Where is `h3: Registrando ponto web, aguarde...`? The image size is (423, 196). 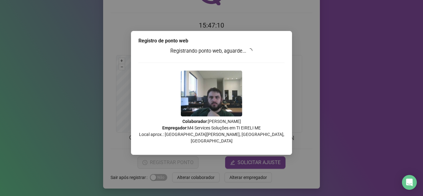
h3: Registrando ponto web, aguarde... is located at coordinates (212, 51).